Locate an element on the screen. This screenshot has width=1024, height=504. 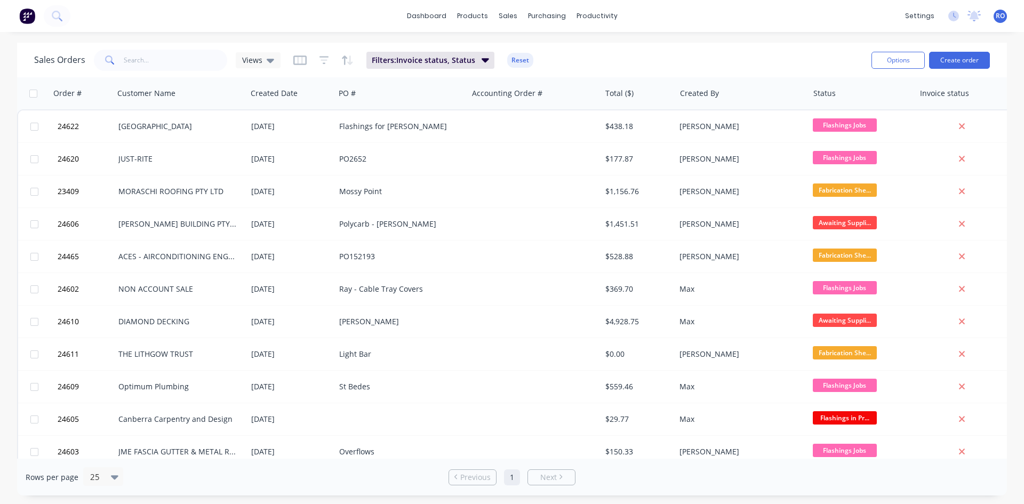
div: St Bedes is located at coordinates (398, 386).